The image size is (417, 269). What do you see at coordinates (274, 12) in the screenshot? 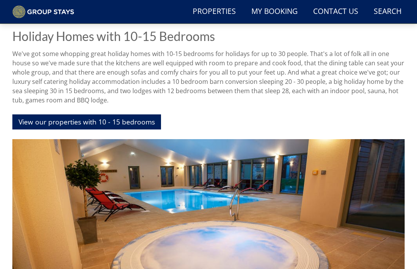
I see `a: My Booking` at bounding box center [274, 12].